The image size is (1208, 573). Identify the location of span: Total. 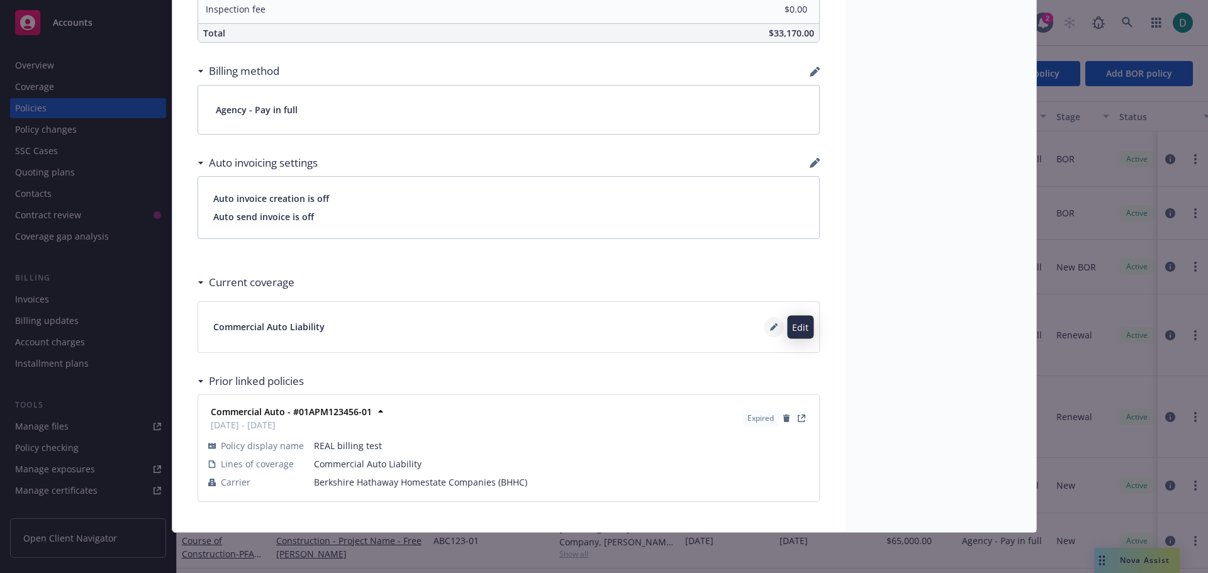
(214, 33).